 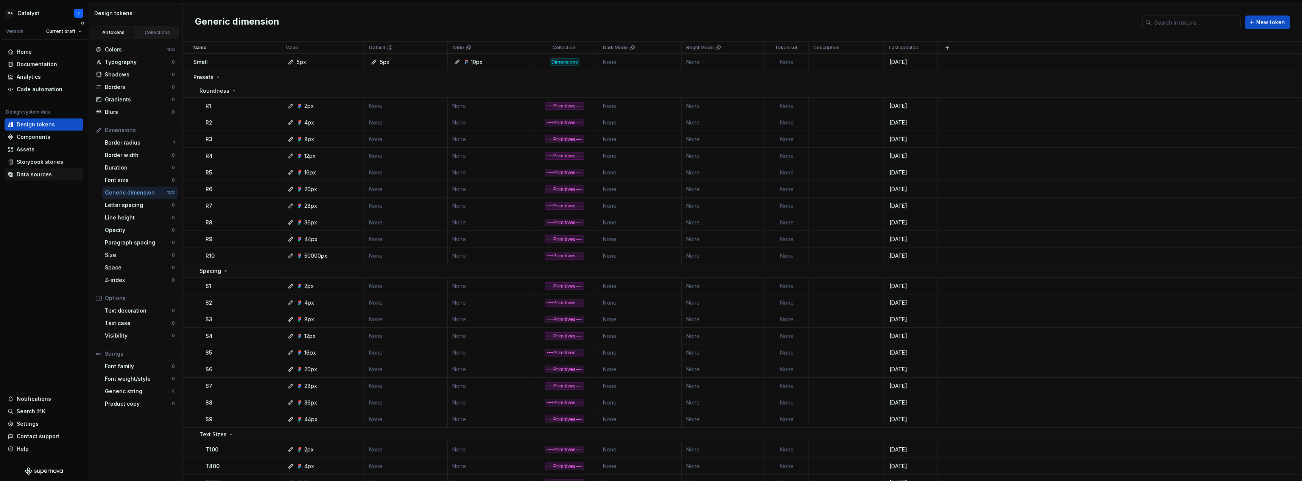 I want to click on p: S3, so click(x=209, y=320).